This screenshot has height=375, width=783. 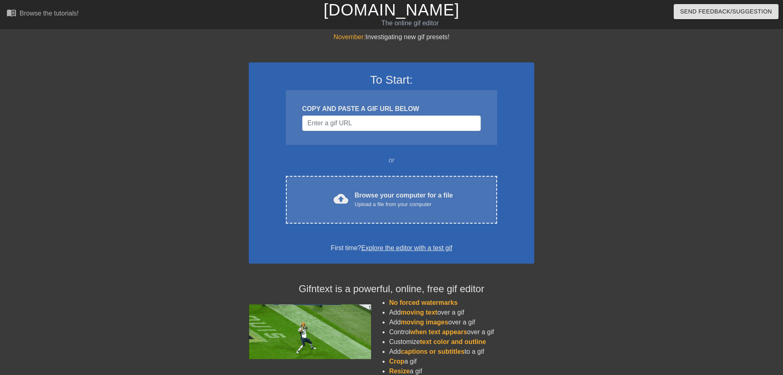 What do you see at coordinates (419, 312) in the screenshot?
I see `span: moving text` at bounding box center [419, 312].